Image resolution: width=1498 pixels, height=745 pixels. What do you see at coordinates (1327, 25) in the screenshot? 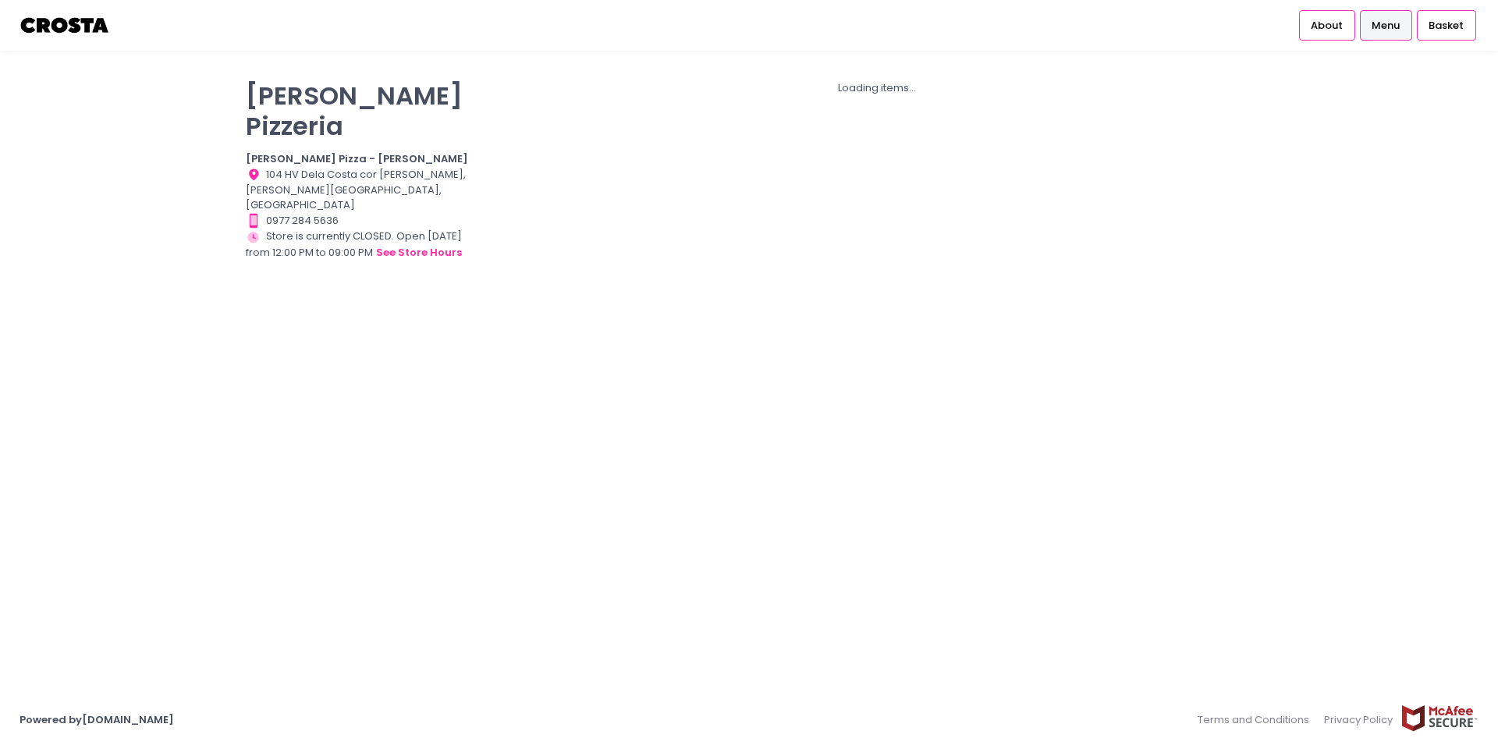
I see `a: About` at bounding box center [1327, 25].